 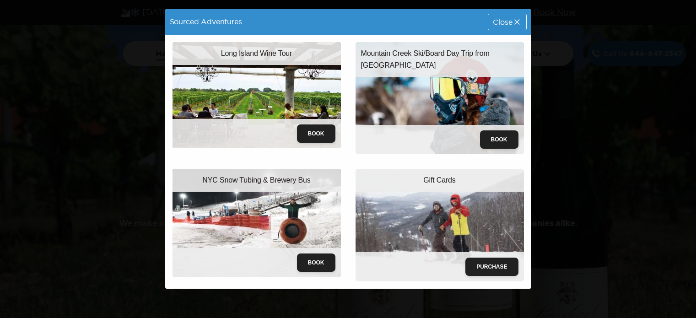 I want to click on img: wine-tour-trip.jpeg, so click(x=257, y=95).